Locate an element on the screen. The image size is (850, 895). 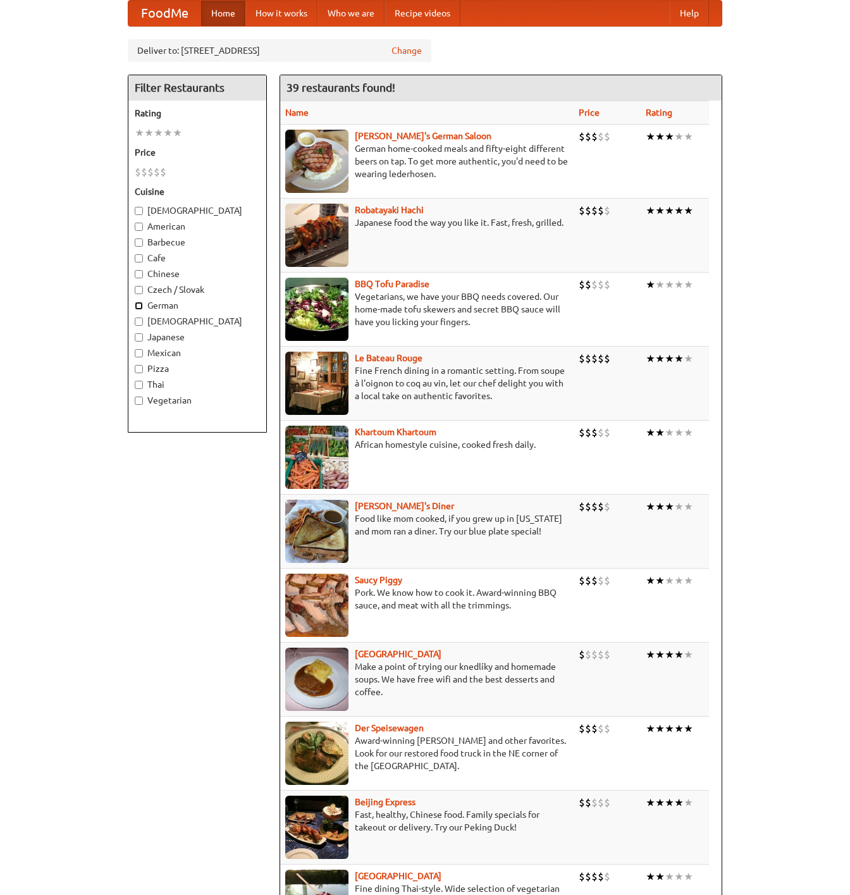
a: Der Speisewagen is located at coordinates (389, 728).